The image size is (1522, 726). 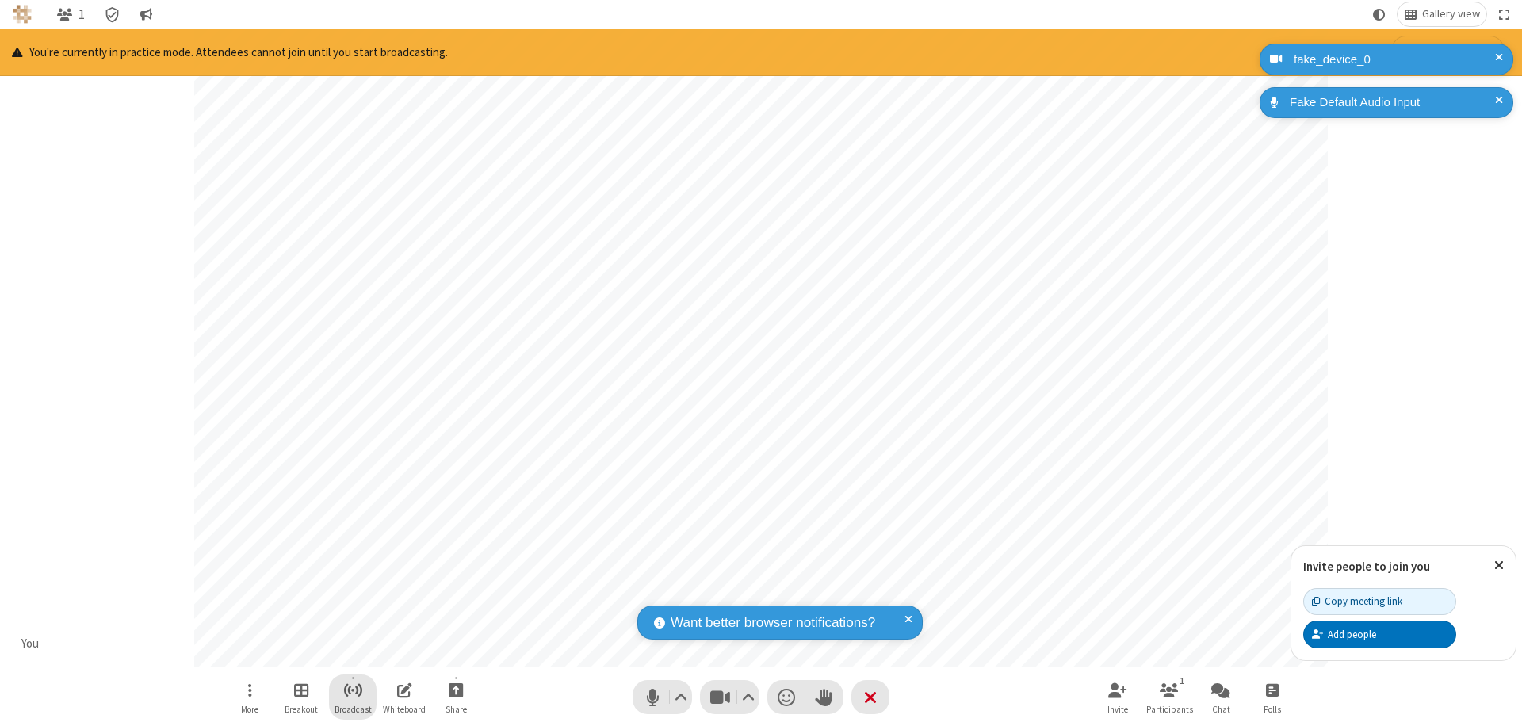 What do you see at coordinates (301, 697) in the screenshot?
I see `button: Manage Breakout Rooms` at bounding box center [301, 697].